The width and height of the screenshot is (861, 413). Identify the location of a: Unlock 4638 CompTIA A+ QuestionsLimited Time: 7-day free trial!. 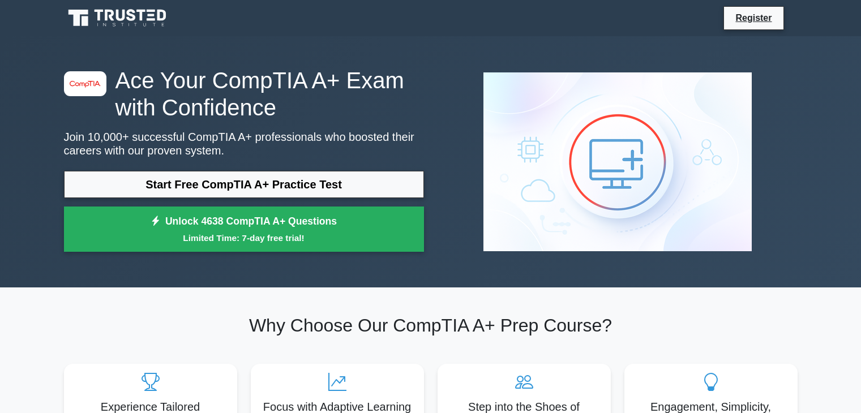
(244, 229).